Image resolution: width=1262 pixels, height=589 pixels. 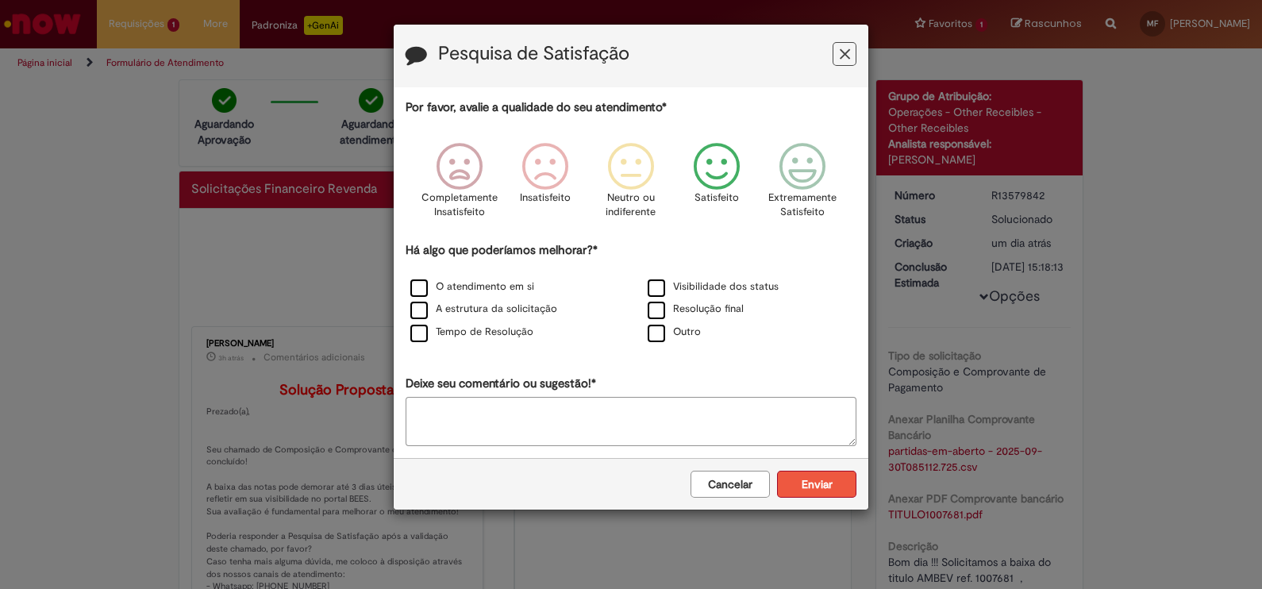 What do you see at coordinates (472, 287) in the screenshot?
I see `label: O atendimento em si` at bounding box center [472, 287].